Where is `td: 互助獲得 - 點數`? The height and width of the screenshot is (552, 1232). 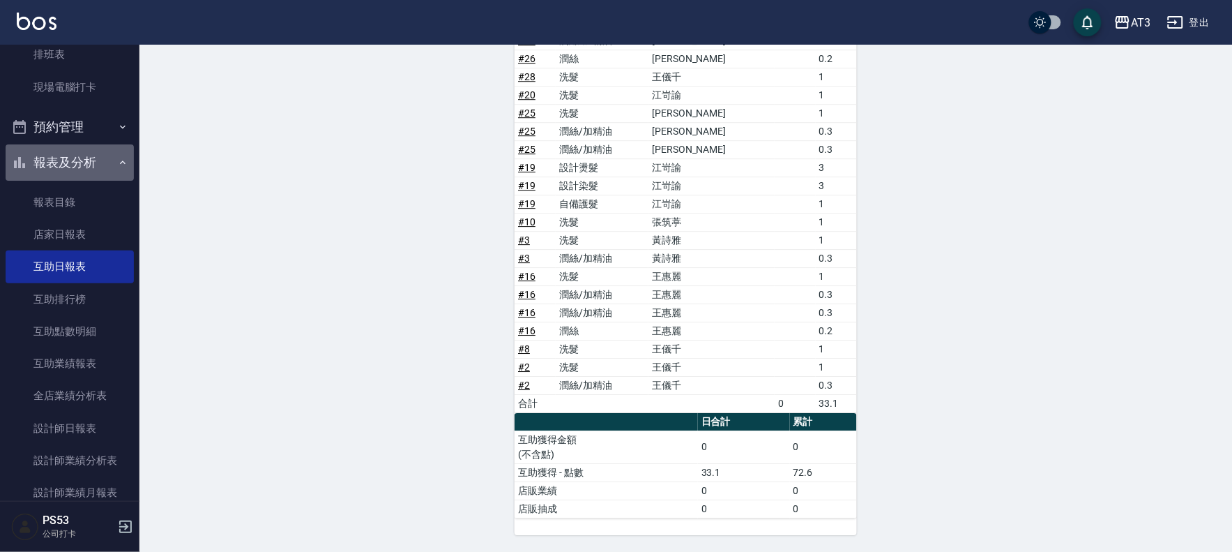
td: 互助獲得 - 點數 is located at coordinates (606, 472).